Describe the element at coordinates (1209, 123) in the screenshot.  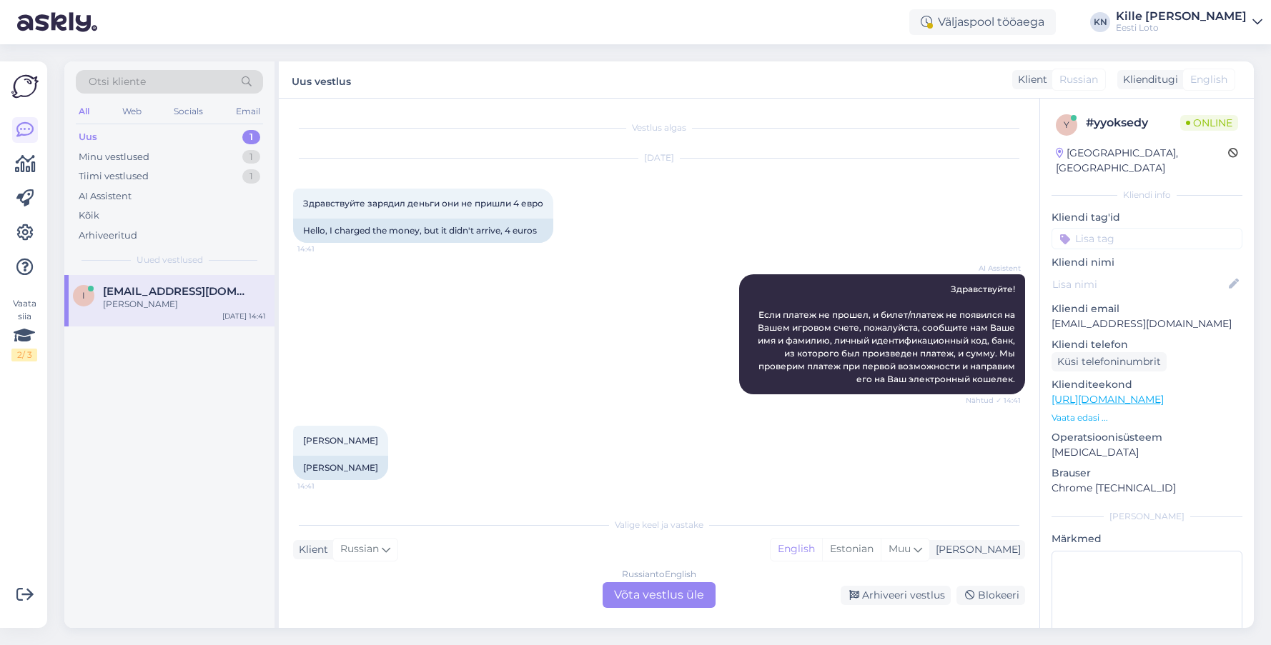
I see `span: Online` at that location.